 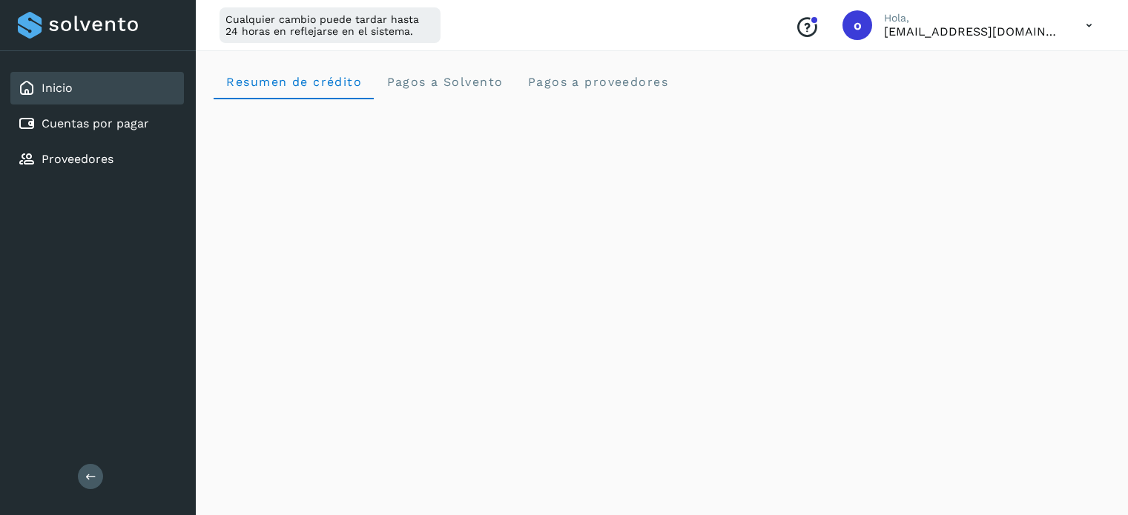 What do you see at coordinates (97, 88) in the screenshot?
I see `div: Inicio` at bounding box center [97, 88].